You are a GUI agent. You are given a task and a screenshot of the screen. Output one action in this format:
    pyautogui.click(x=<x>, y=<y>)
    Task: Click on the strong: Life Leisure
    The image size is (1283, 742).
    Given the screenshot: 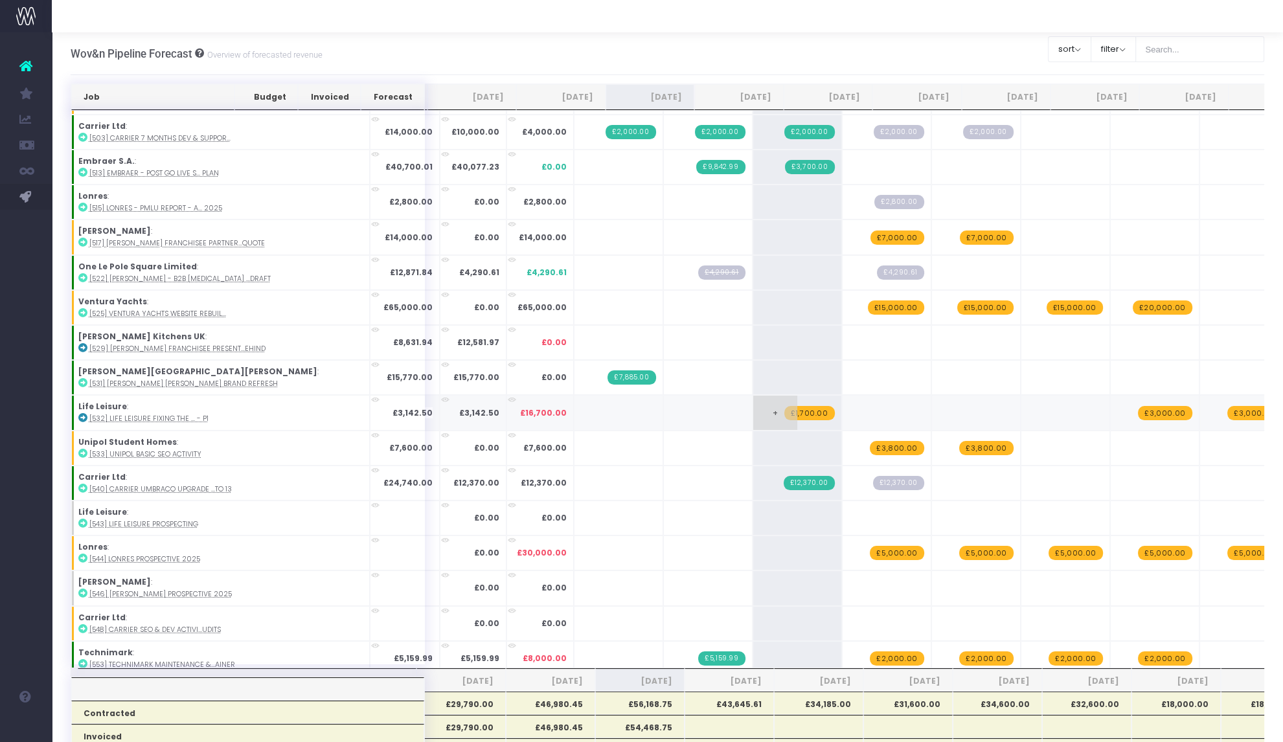 What is the action you would take?
    pyautogui.click(x=102, y=512)
    